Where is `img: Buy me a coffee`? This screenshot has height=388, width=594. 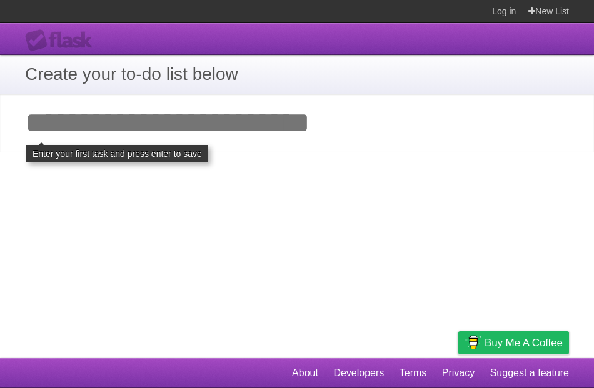
img: Buy me a coffee is located at coordinates (473, 343).